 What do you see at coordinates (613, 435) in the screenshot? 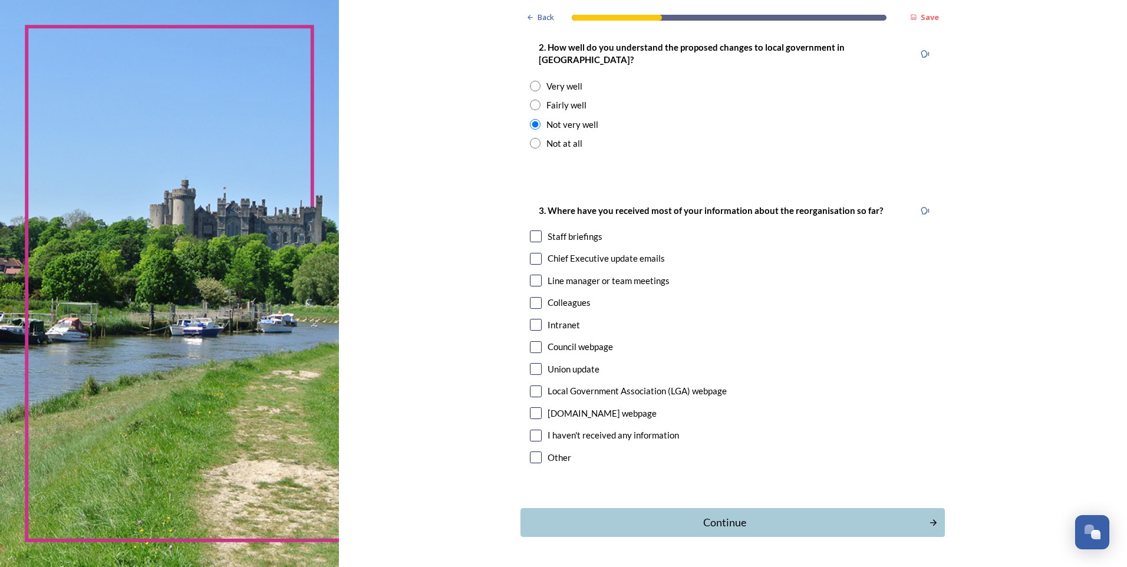
I see `div: I haven't received any information` at bounding box center [613, 435].